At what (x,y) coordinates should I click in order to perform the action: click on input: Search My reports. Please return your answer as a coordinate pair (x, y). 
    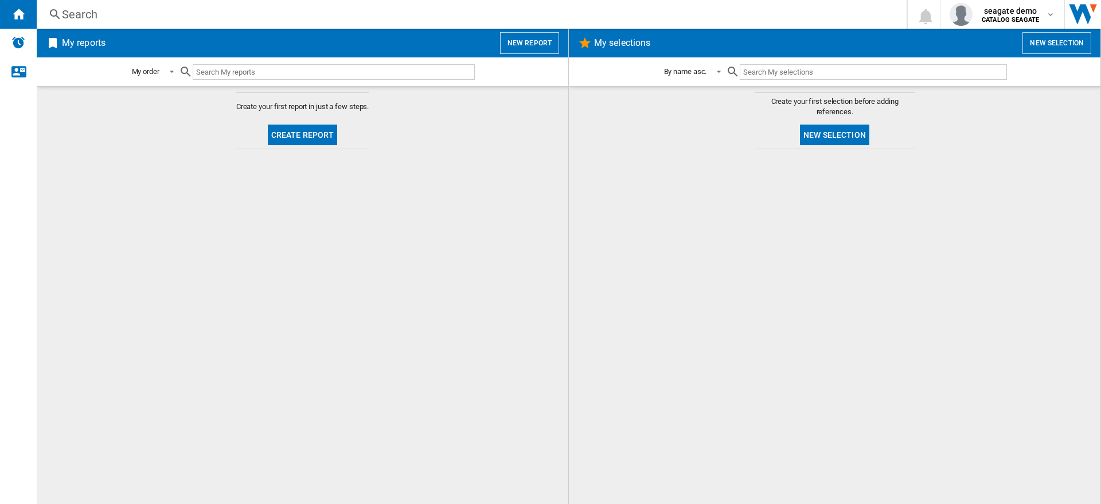
    Looking at the image, I should click on (334, 72).